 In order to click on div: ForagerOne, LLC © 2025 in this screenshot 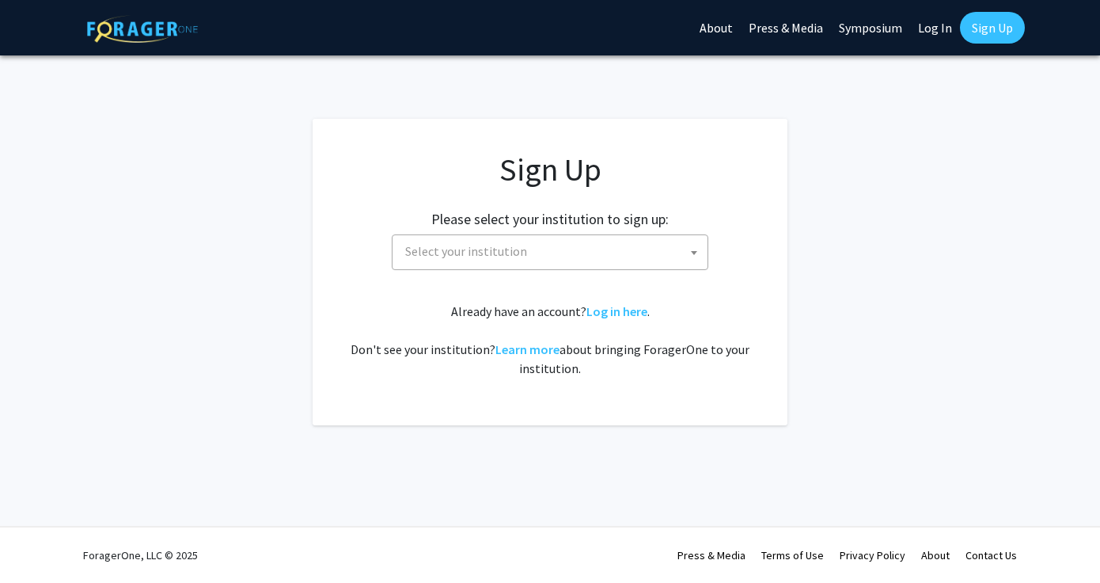, I will do `click(140, 555)`.